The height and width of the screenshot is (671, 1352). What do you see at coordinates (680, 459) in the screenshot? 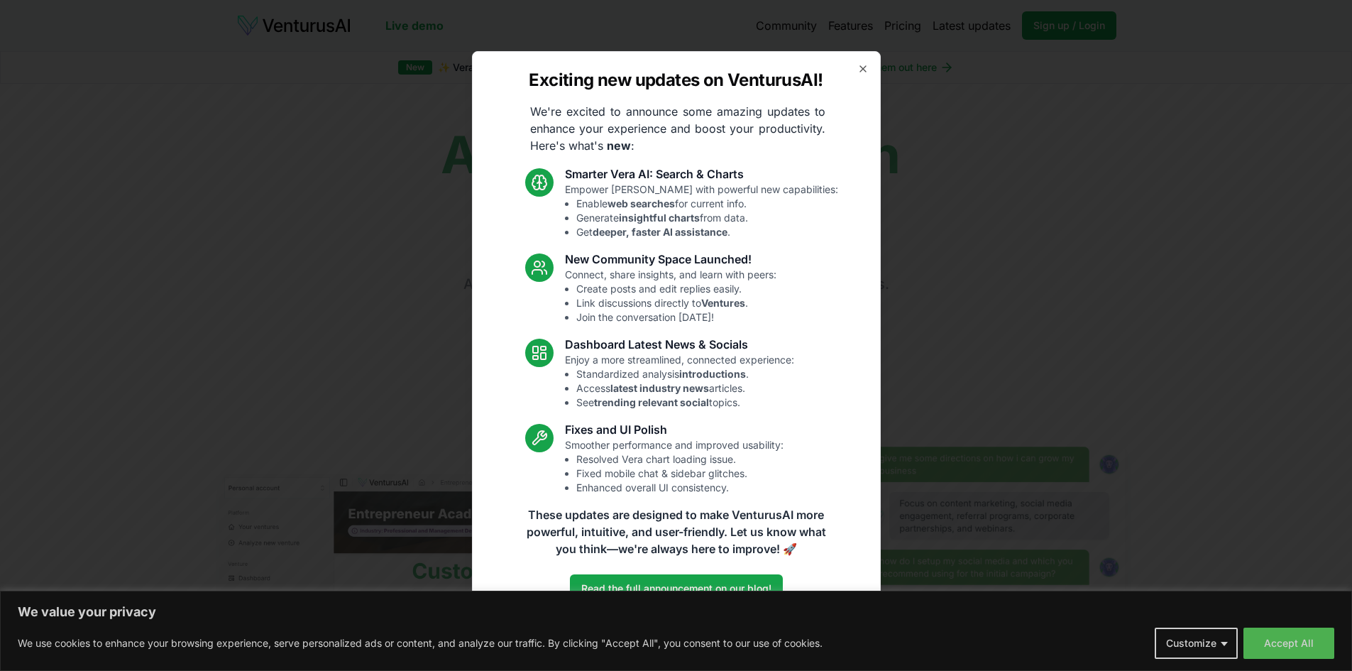
I see `li: Resolved Vera chart loading issue.` at bounding box center [680, 459].